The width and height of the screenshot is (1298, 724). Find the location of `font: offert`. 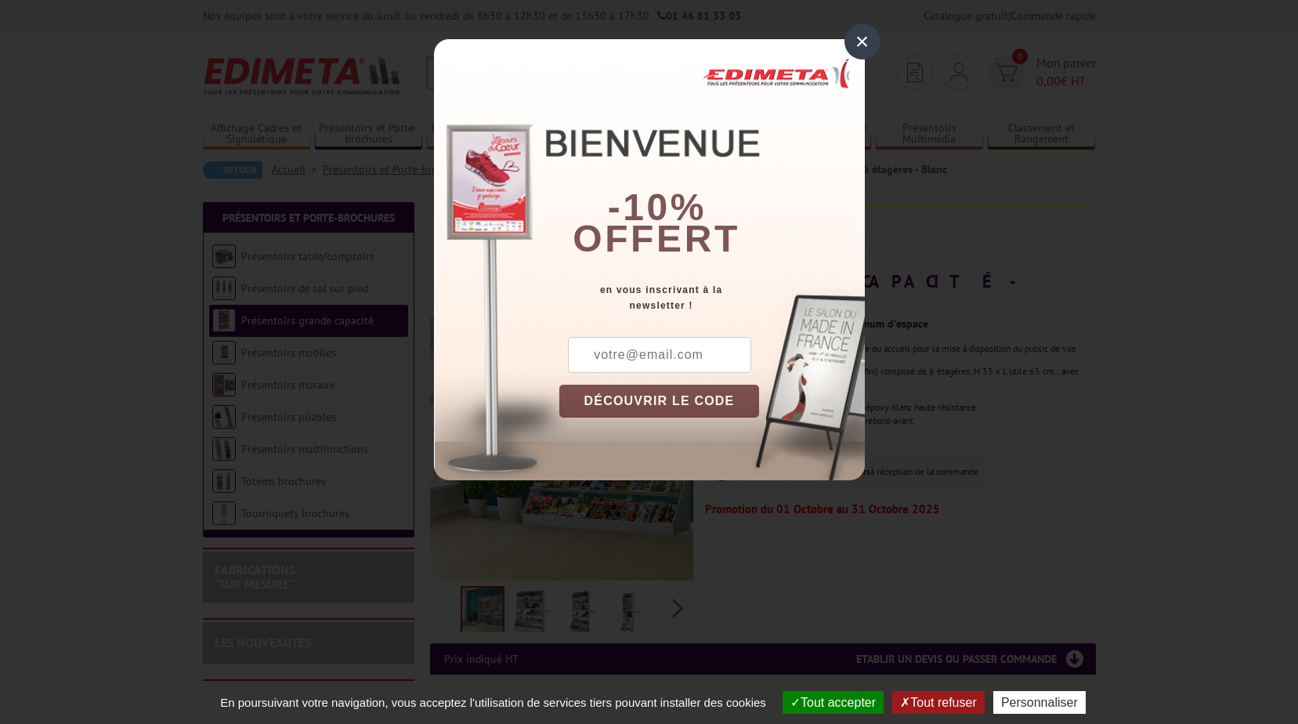

font: offert is located at coordinates (656, 238).